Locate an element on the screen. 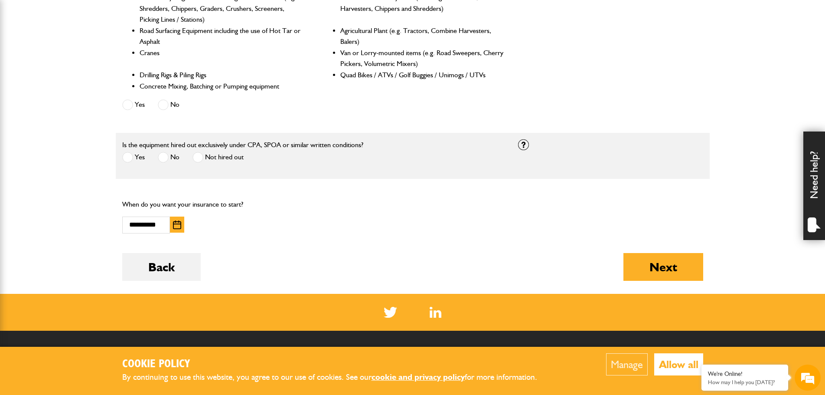 The height and width of the screenshot is (395, 825). a: cookie and privacy policy is located at coordinates (418, 376).